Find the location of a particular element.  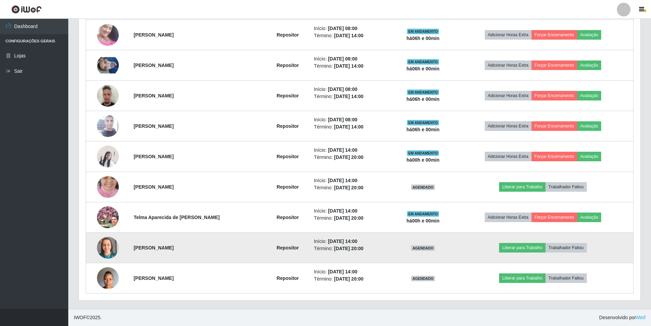

img: 1755715203050.jpeg is located at coordinates (108, 247).